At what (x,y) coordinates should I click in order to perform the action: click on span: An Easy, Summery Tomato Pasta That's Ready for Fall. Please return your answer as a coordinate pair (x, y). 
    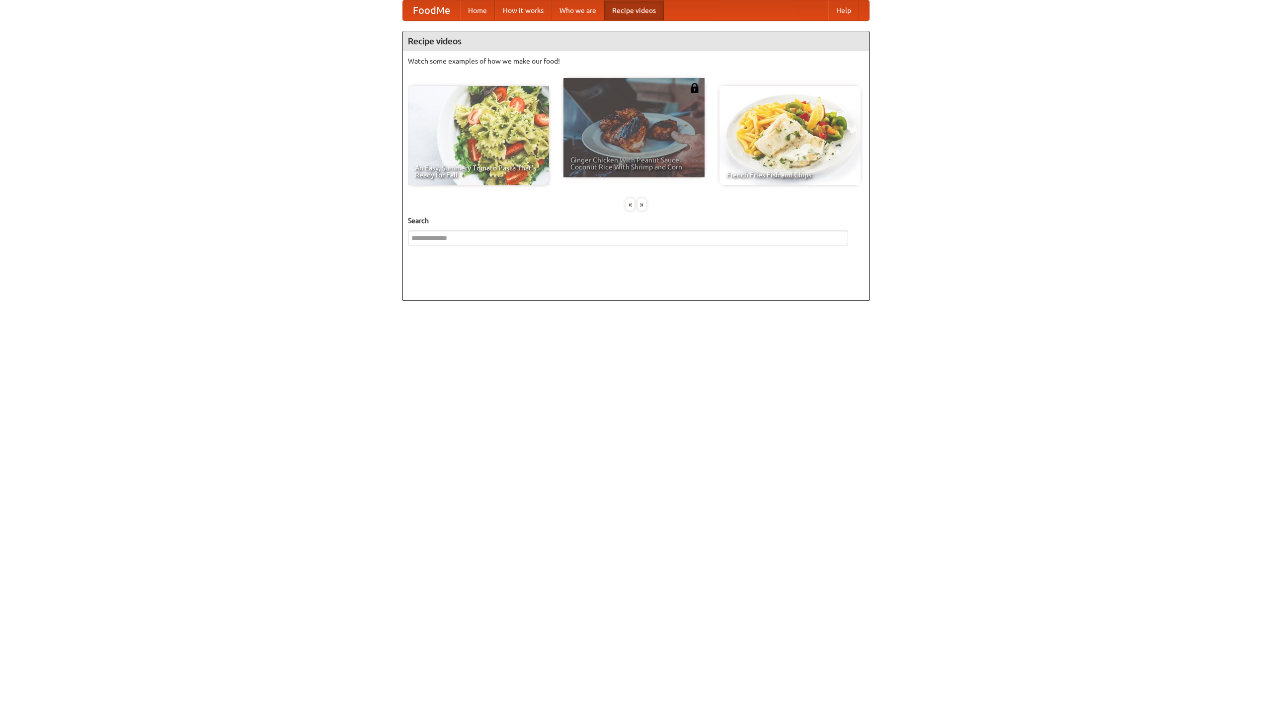
    Looking at the image, I should click on (478, 171).